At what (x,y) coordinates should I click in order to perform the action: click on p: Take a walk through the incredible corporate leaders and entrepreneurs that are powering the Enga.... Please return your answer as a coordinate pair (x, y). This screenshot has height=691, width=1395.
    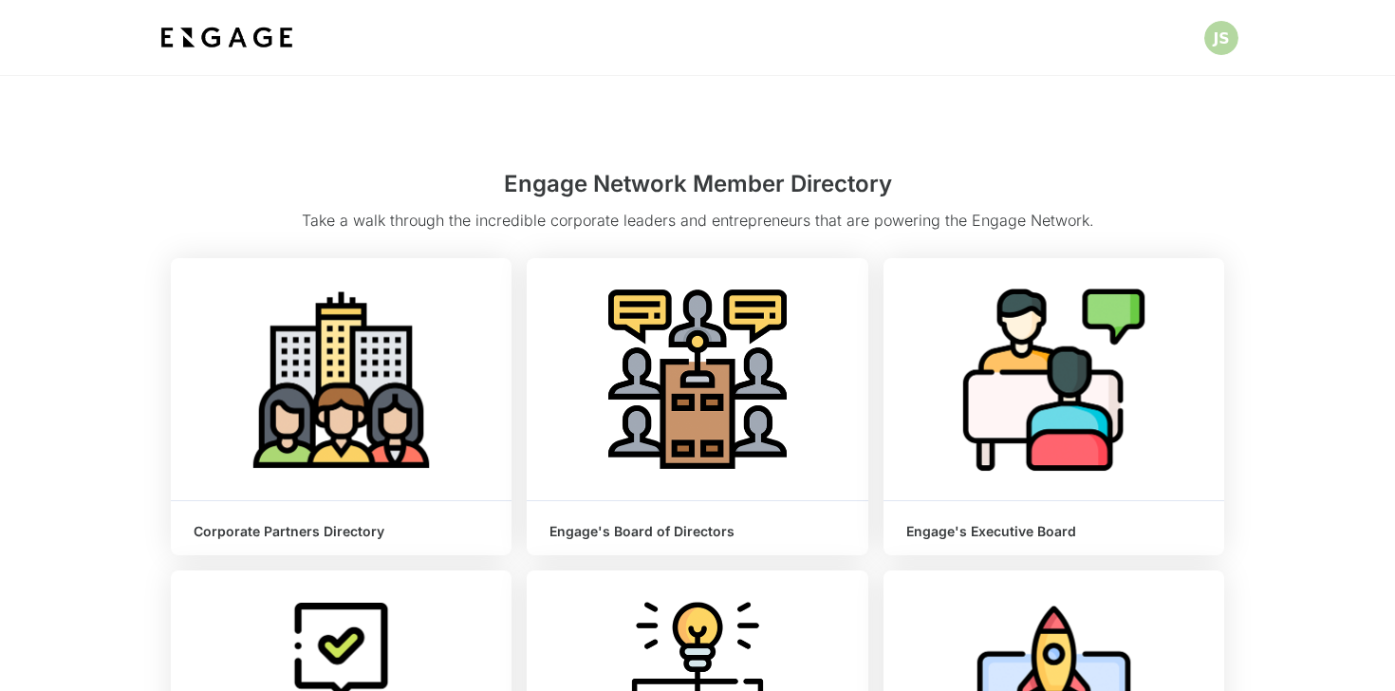
    Looking at the image, I should click on (697, 226).